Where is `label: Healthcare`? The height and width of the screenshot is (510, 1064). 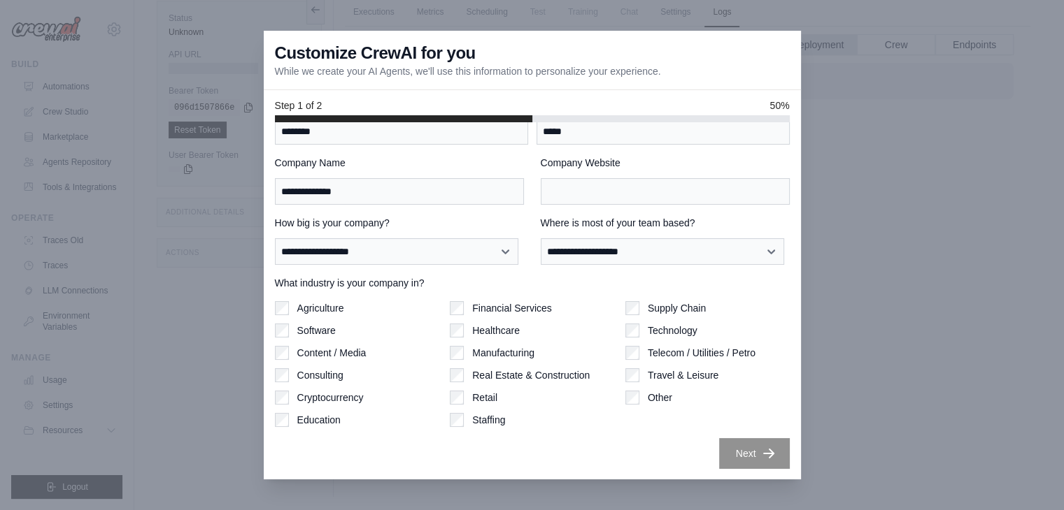
label: Healthcare is located at coordinates (496, 331).